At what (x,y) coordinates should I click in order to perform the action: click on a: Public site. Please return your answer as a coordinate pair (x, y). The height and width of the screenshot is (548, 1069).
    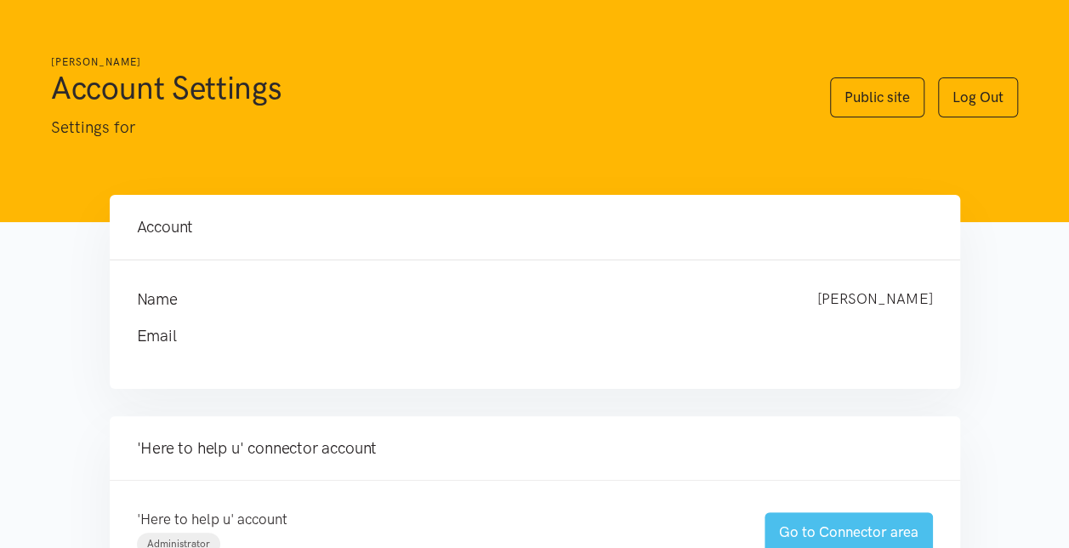
    Looking at the image, I should click on (877, 97).